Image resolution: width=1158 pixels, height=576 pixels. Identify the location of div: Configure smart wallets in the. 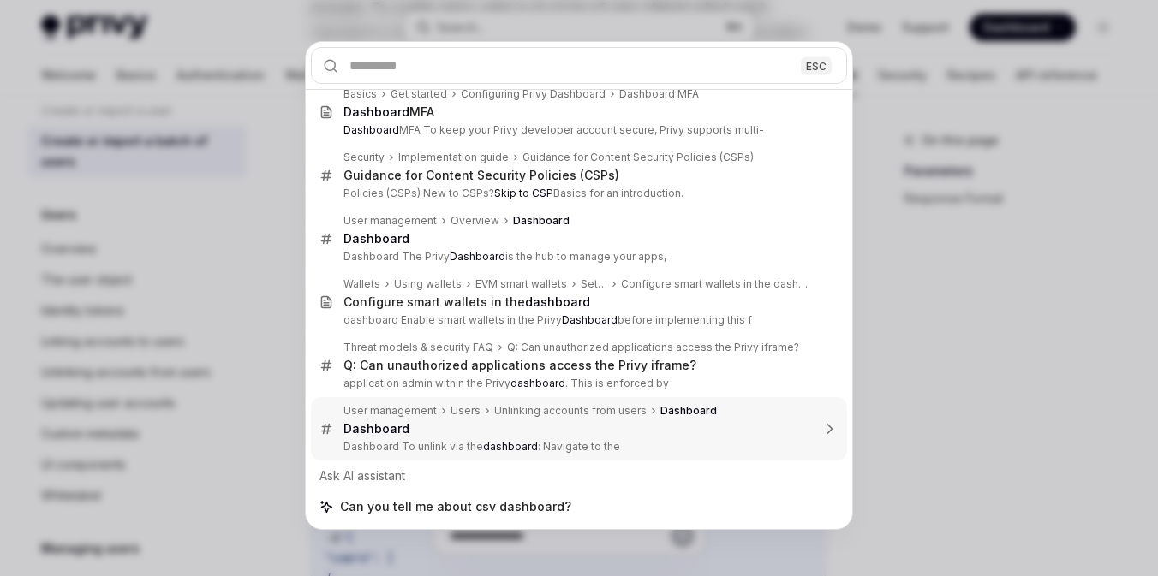
(467, 302).